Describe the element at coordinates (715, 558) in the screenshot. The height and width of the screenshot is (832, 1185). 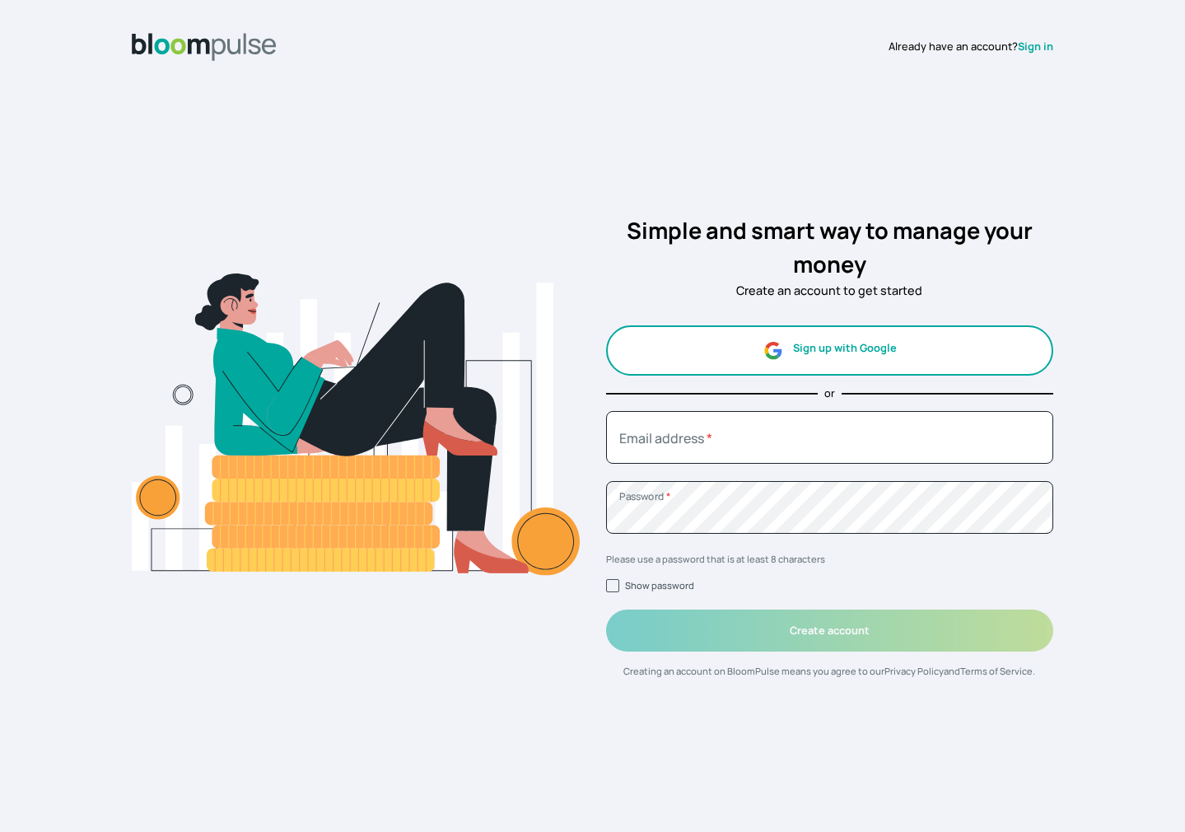
I see `span: Please use a password that is at least 8 characters` at that location.